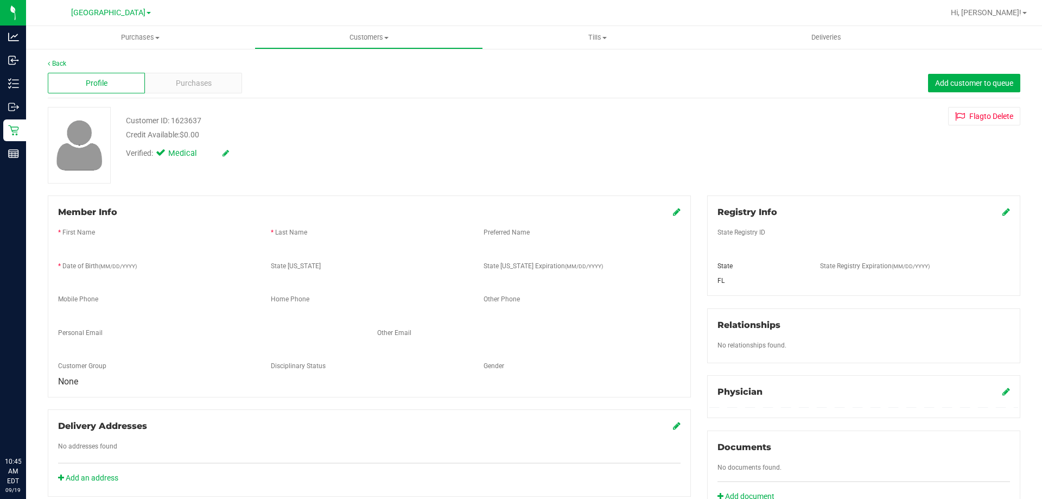  Describe the element at coordinates (82, 366) in the screenshot. I see `label: Customer Group` at that location.